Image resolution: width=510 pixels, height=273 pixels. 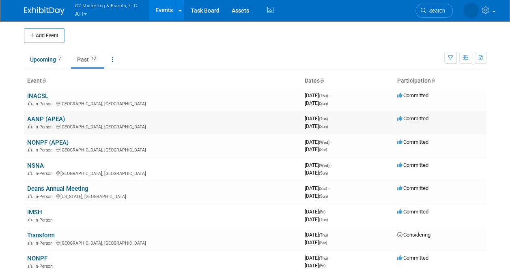 I want to click on a: NONPF, so click(x=37, y=259).